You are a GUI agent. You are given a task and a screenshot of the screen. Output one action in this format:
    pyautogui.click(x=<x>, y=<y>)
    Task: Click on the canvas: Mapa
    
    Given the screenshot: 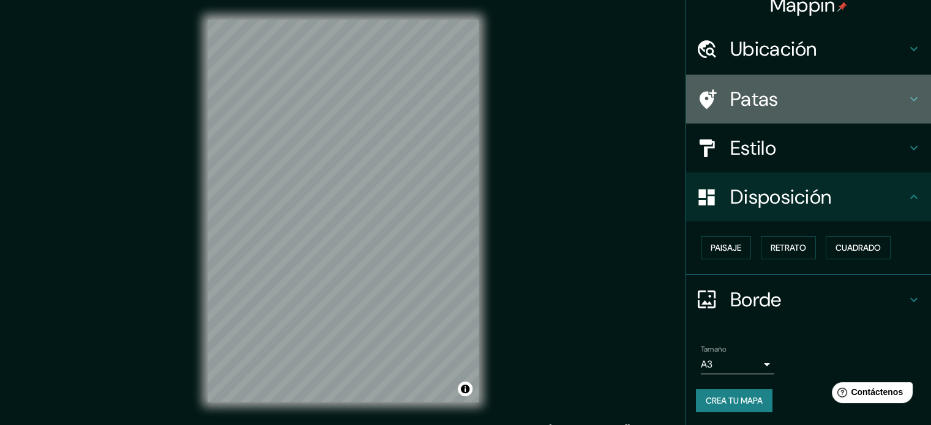 What is the action you would take?
    pyautogui.click(x=343, y=211)
    